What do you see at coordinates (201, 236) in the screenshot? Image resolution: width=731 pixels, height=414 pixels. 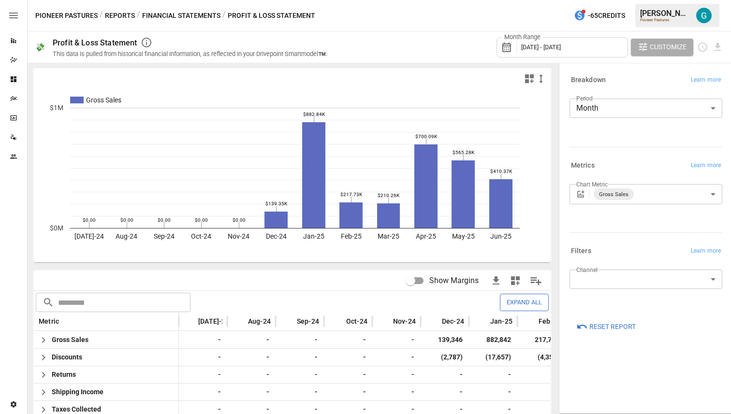 I see `text: Oct-24` at bounding box center [201, 236].